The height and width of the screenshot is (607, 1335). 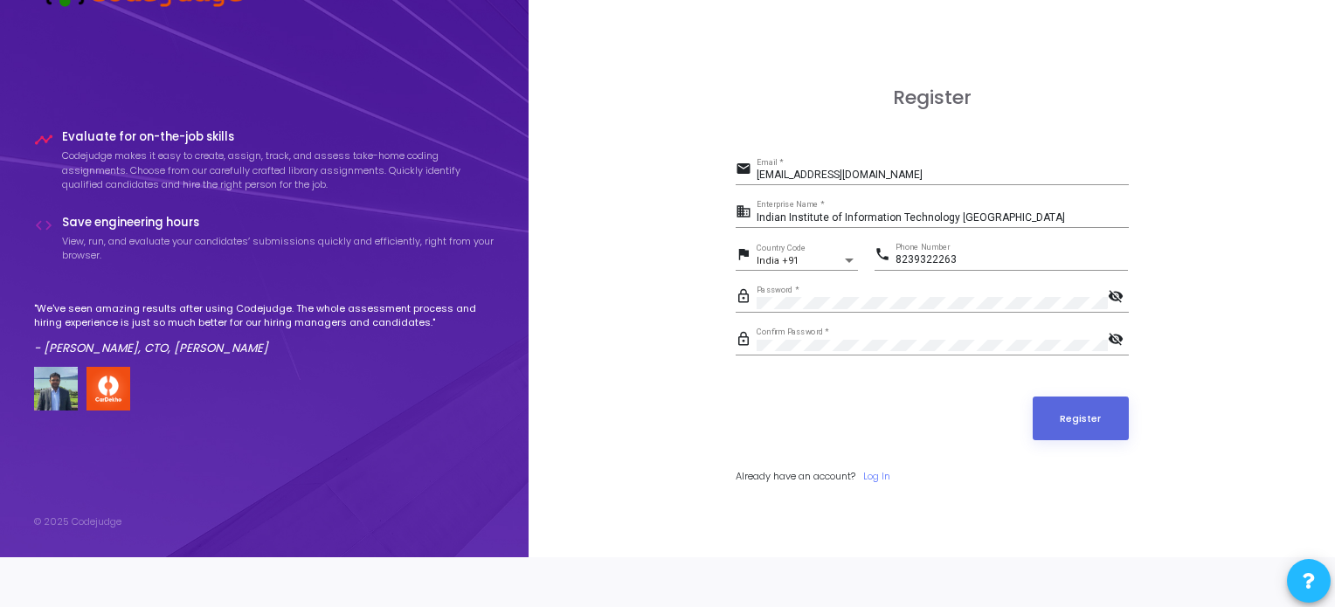 I want to click on p: "We've seen amazing results after using Codejudge. The whole assessment process and hiring experi..., so click(x=265, y=315).